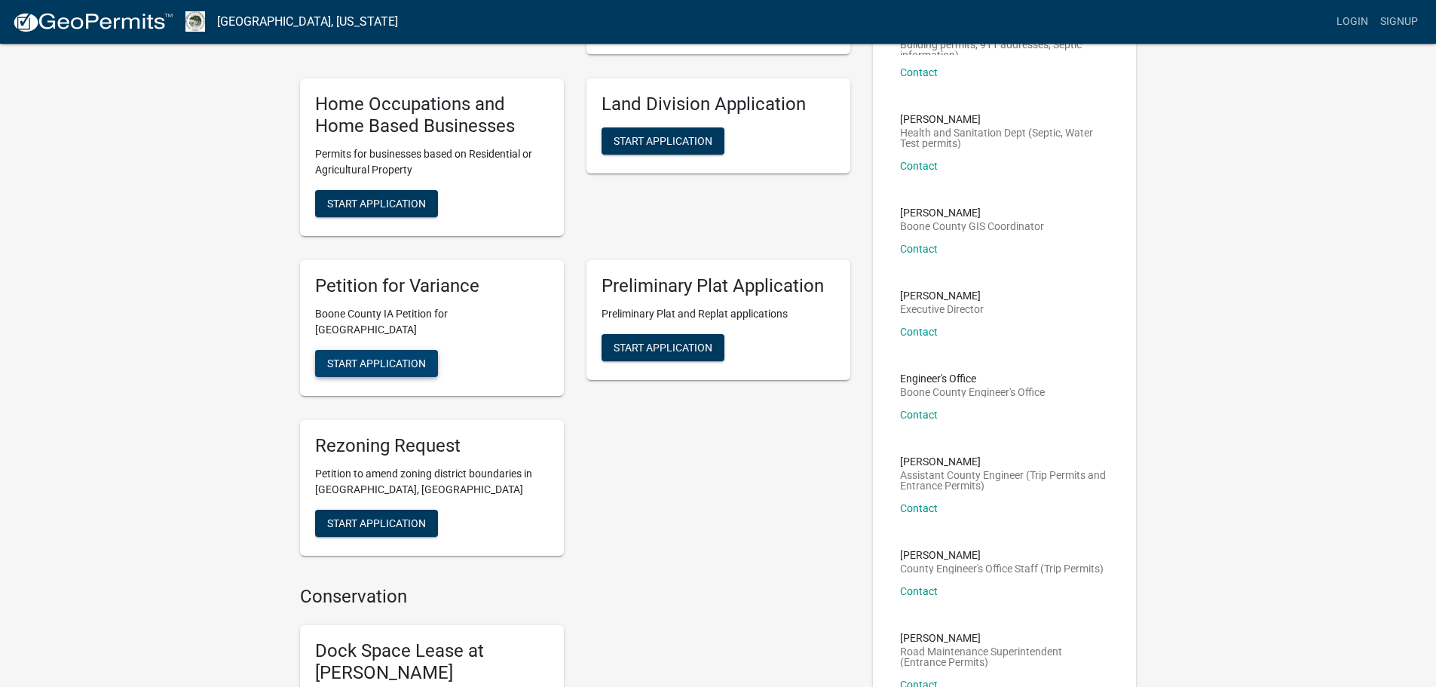 This screenshot has width=1436, height=687. What do you see at coordinates (1005, 657) in the screenshot?
I see `p: Road Maintenance Superintendent (Entrance Permits)` at bounding box center [1005, 657].